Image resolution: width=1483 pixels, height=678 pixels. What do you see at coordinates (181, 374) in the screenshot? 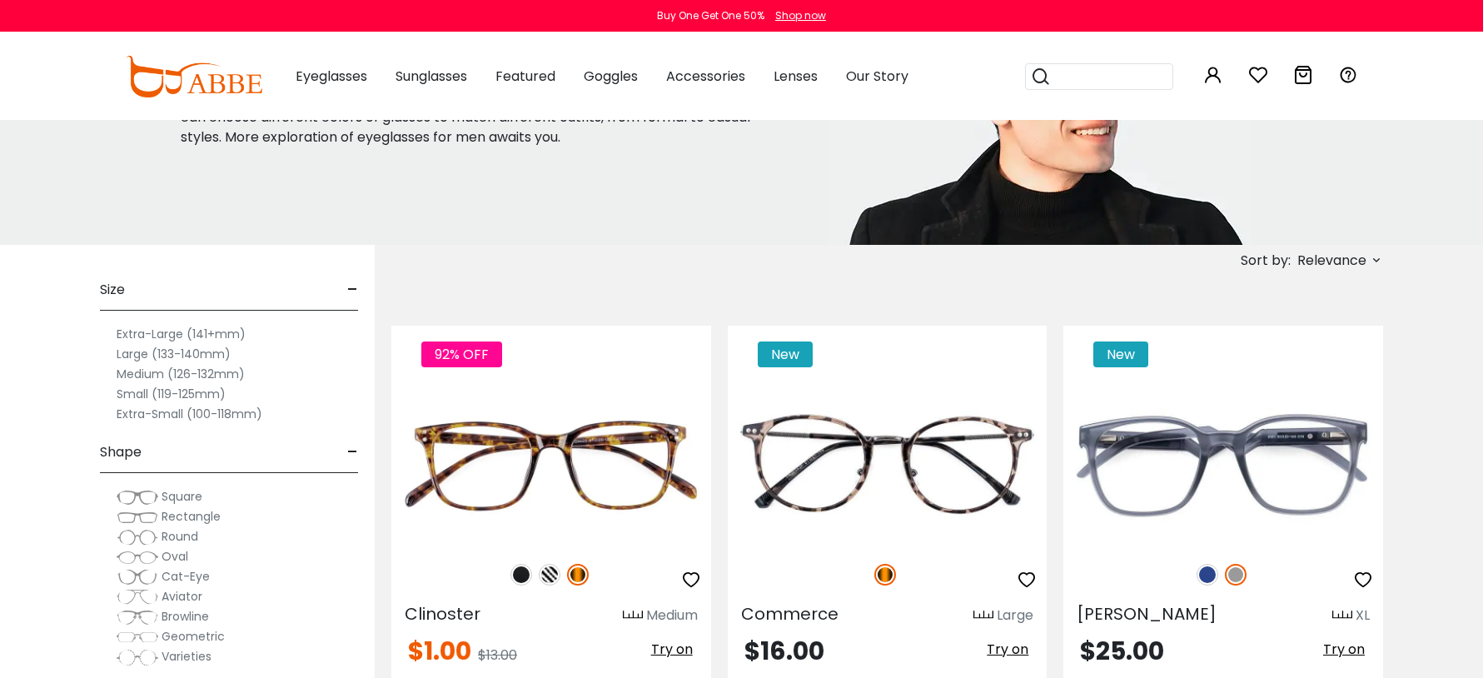
I see `label: Medium (126-132mm)` at bounding box center [181, 374].